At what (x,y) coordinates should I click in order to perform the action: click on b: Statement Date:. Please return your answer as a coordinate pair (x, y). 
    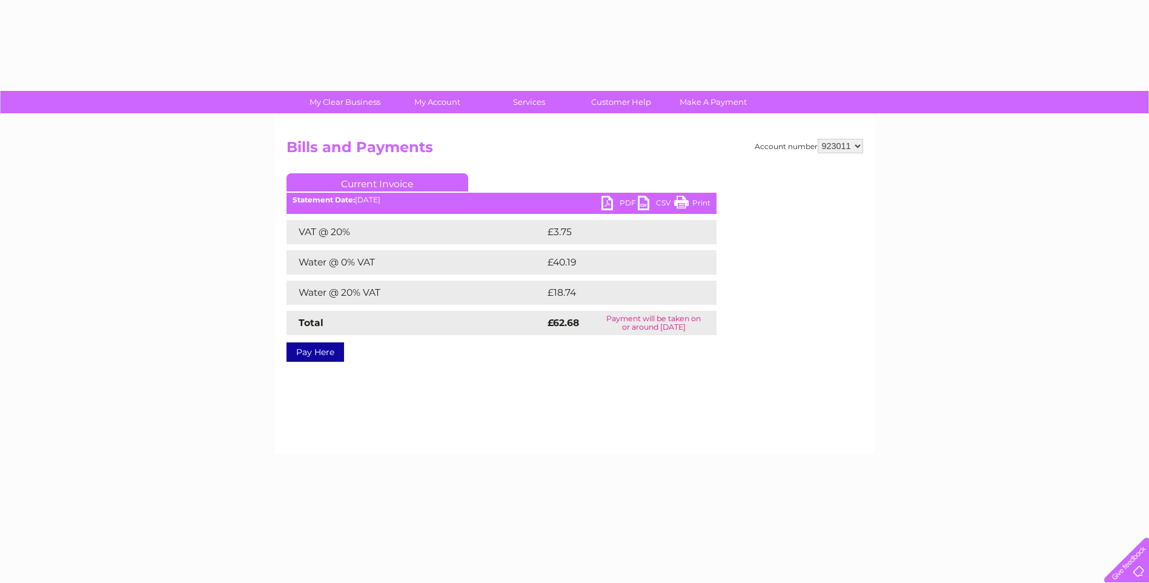
    Looking at the image, I should click on (324, 199).